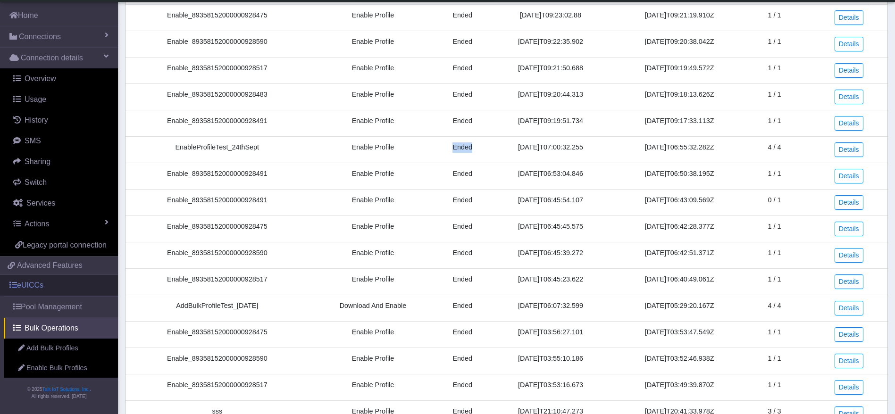  What do you see at coordinates (61, 368) in the screenshot?
I see `a: Enable Bulk Profiles` at bounding box center [61, 368].